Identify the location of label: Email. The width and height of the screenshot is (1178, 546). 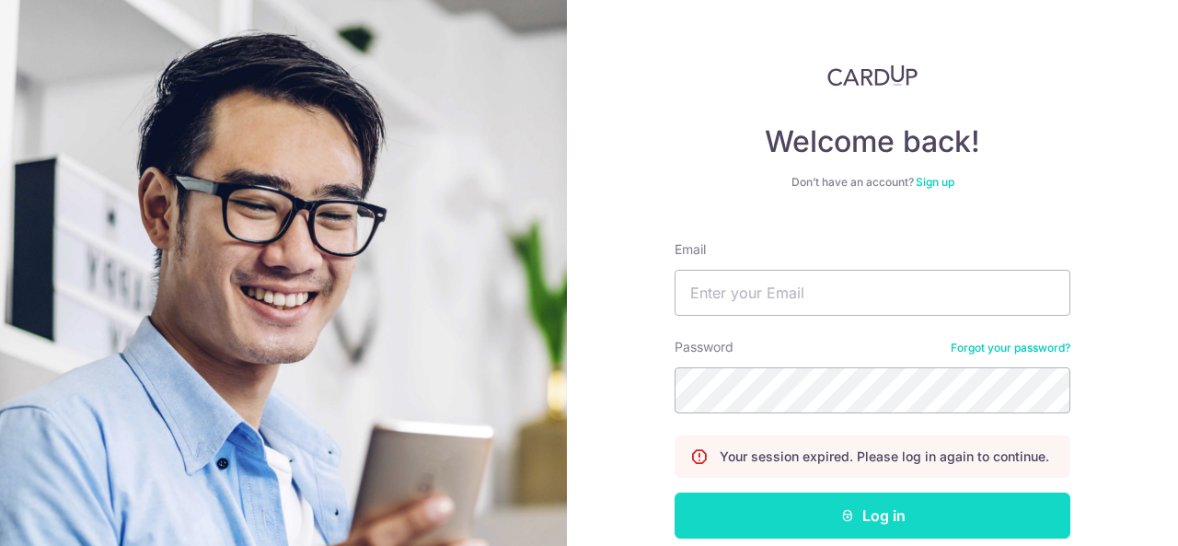
(690, 249).